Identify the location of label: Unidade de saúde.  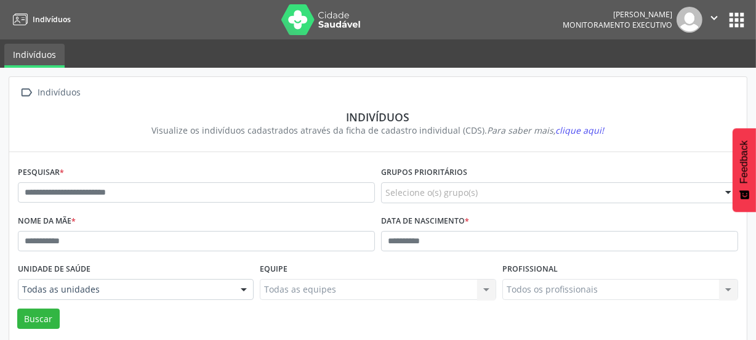
(54, 269).